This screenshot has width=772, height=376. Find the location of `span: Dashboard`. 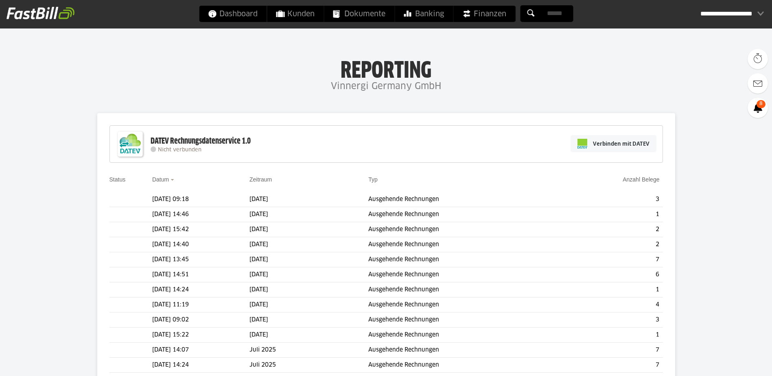

span: Dashboard is located at coordinates (233, 14).